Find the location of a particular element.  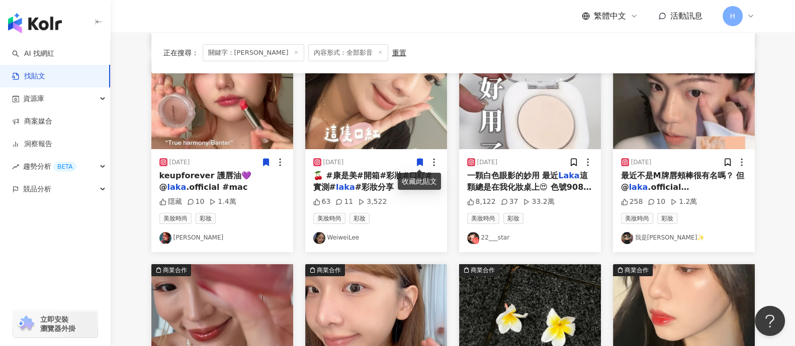

span: 最近不是M牌唇頰棒很有名嗎？ 但 @ is located at coordinates (683, 181).